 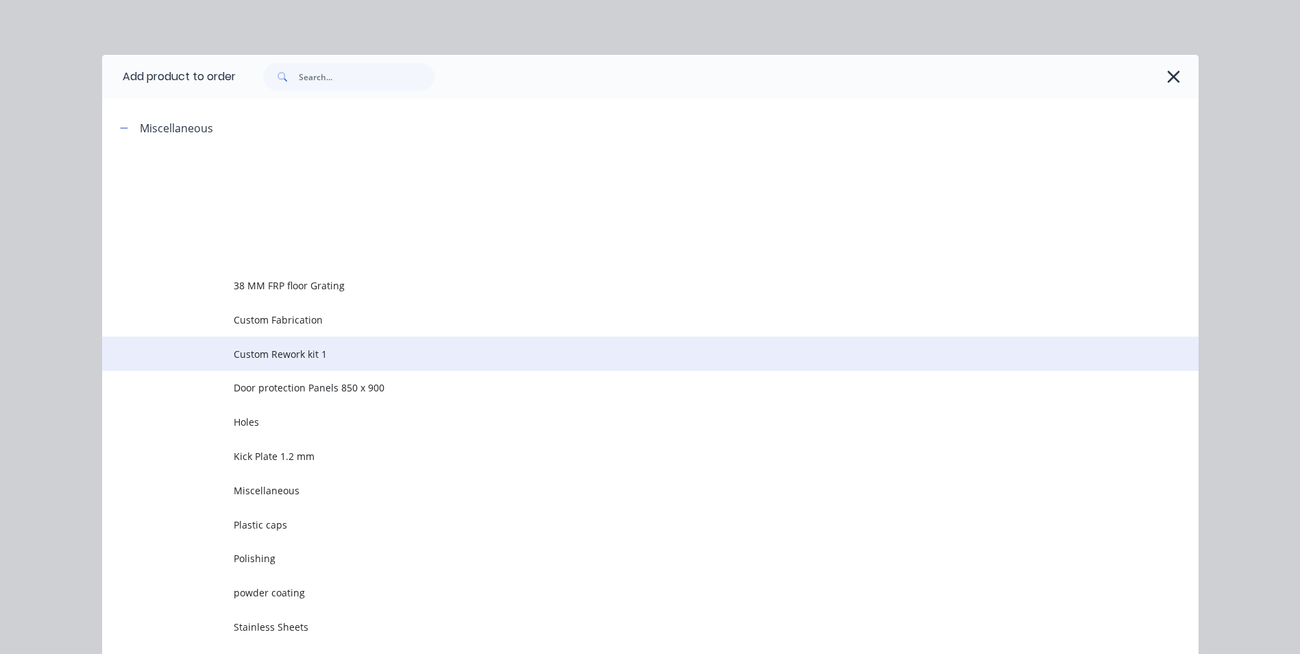 I want to click on span: Custom Rework kit 1, so click(x=620, y=354).